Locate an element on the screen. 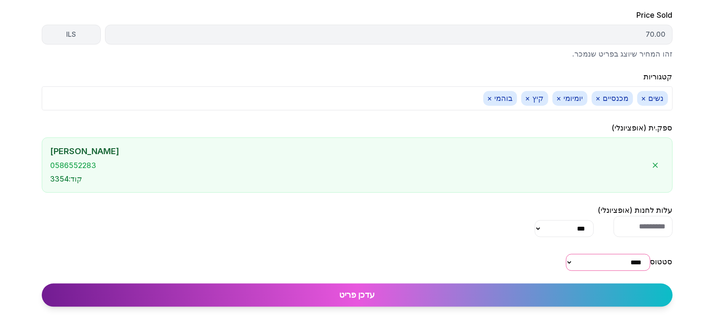 The image size is (714, 315). div: 70.00 is located at coordinates (389, 34).